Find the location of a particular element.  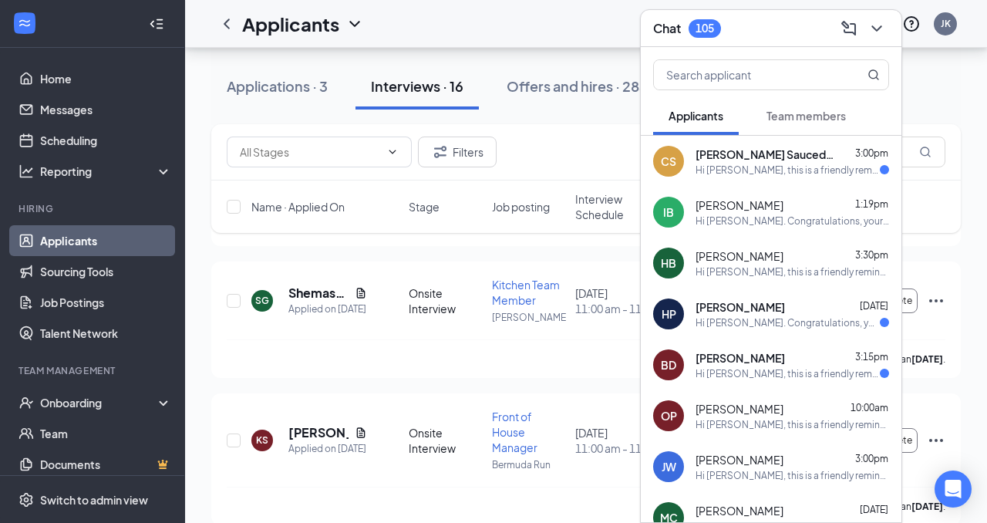

a: Job Postings is located at coordinates (106, 302).